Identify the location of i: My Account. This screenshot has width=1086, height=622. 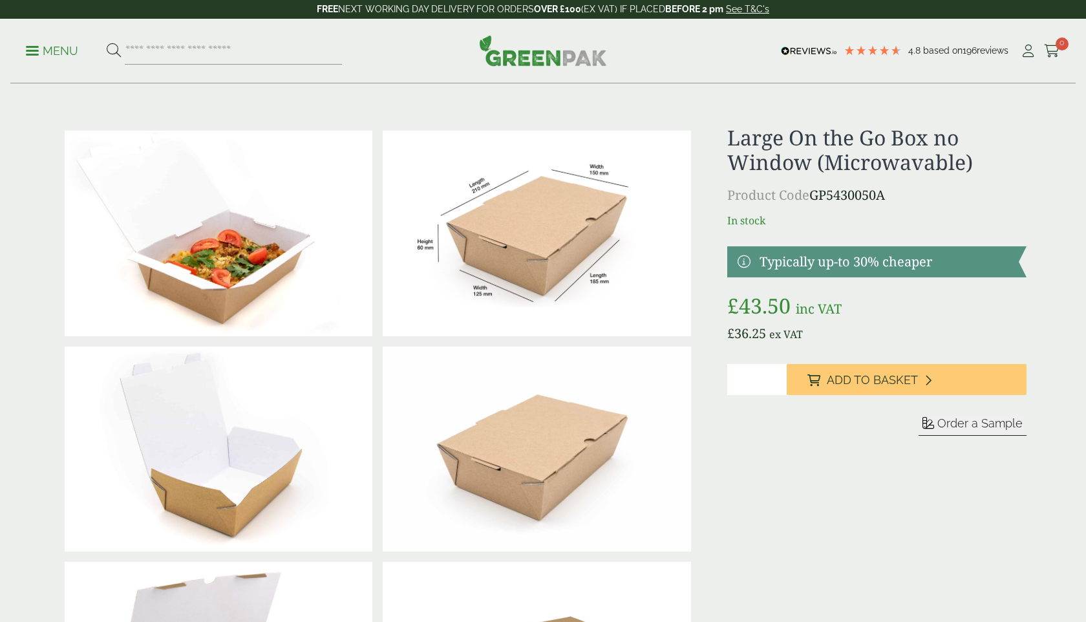
(1028, 51).